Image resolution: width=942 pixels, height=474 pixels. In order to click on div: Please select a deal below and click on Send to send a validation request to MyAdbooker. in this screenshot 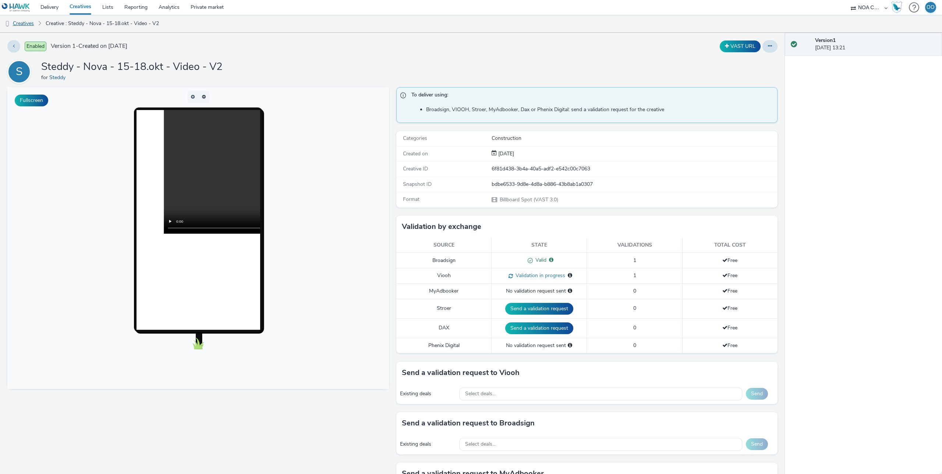, I will do `click(570, 291)`.